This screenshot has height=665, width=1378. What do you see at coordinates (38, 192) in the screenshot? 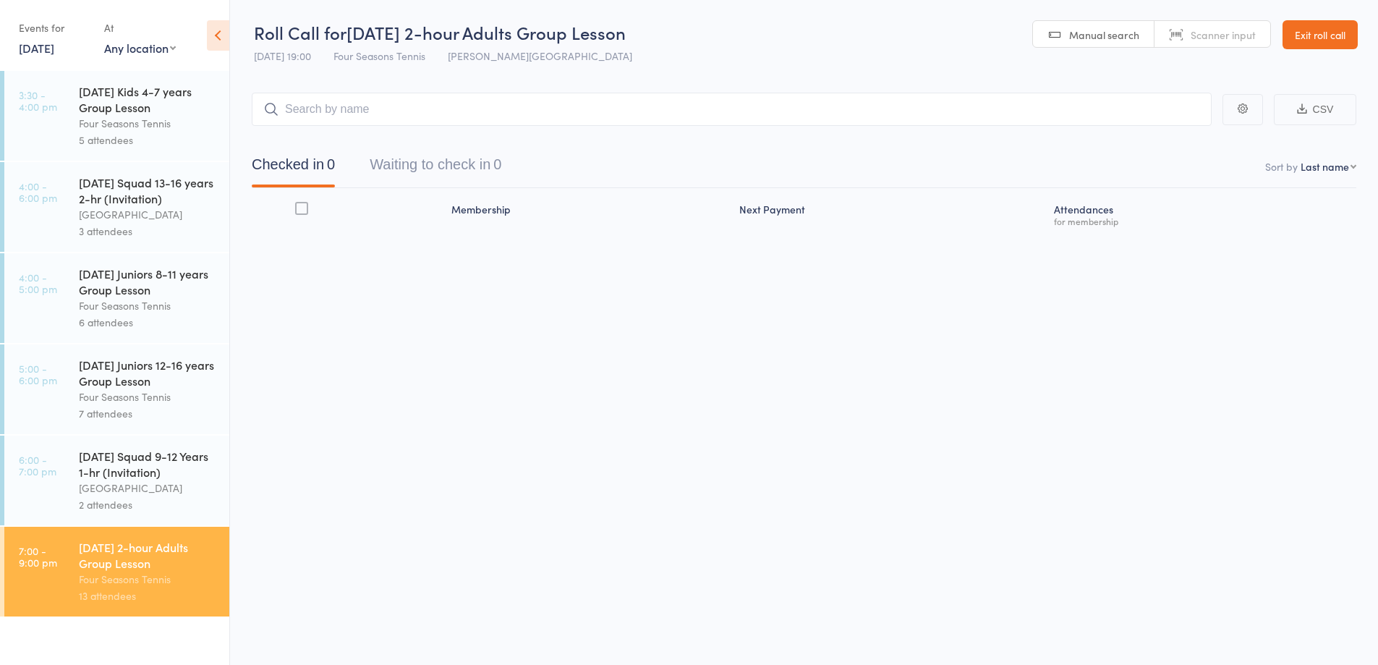
I see `time: 4:00 - 6:00 pm` at bounding box center [38, 192].